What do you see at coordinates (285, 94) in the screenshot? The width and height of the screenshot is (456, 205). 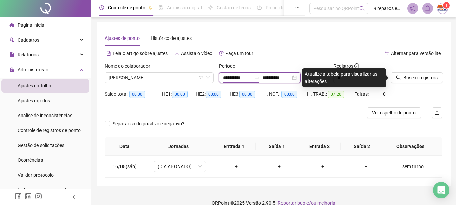 I see `div: H. NOT.:` at bounding box center [285, 94].